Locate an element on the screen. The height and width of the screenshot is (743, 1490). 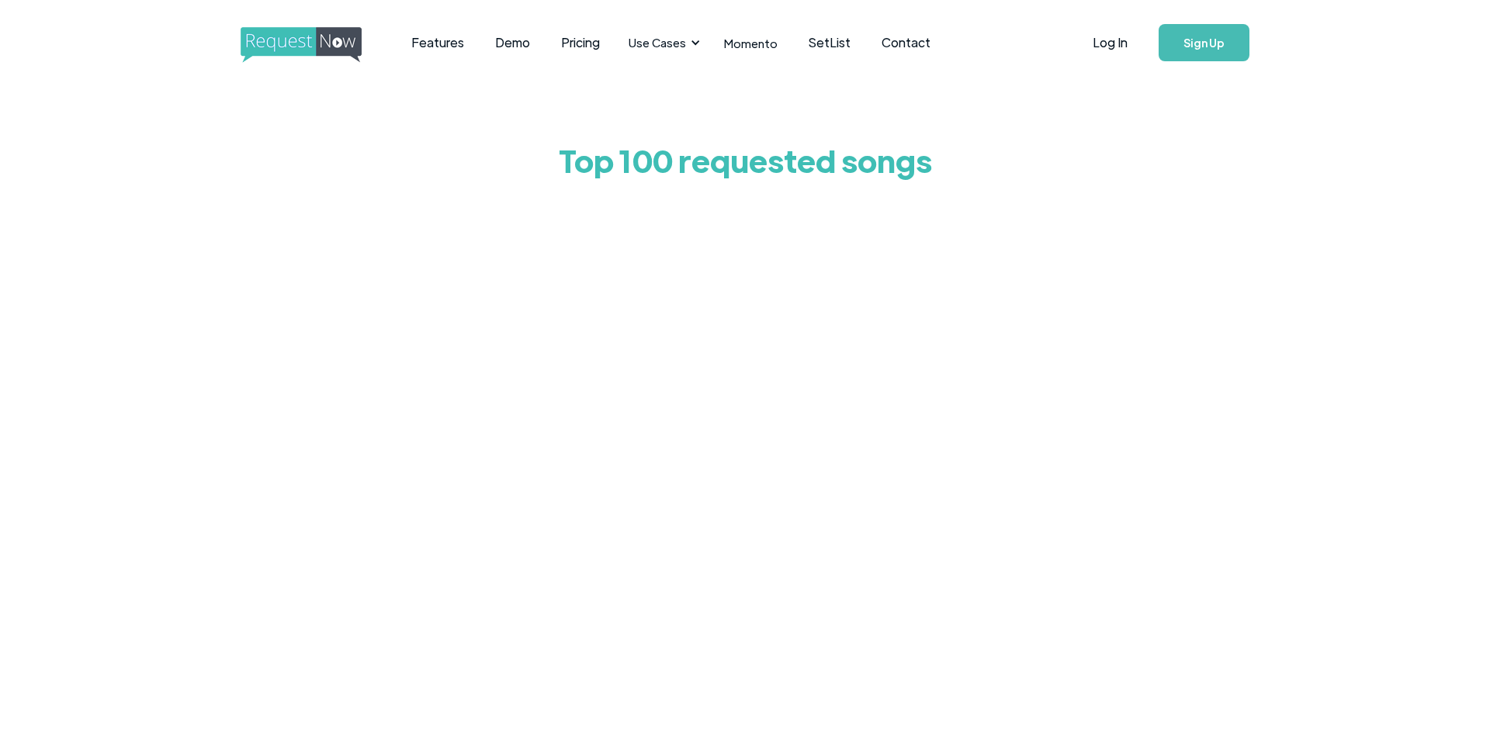
a: SetList is located at coordinates (829, 43).